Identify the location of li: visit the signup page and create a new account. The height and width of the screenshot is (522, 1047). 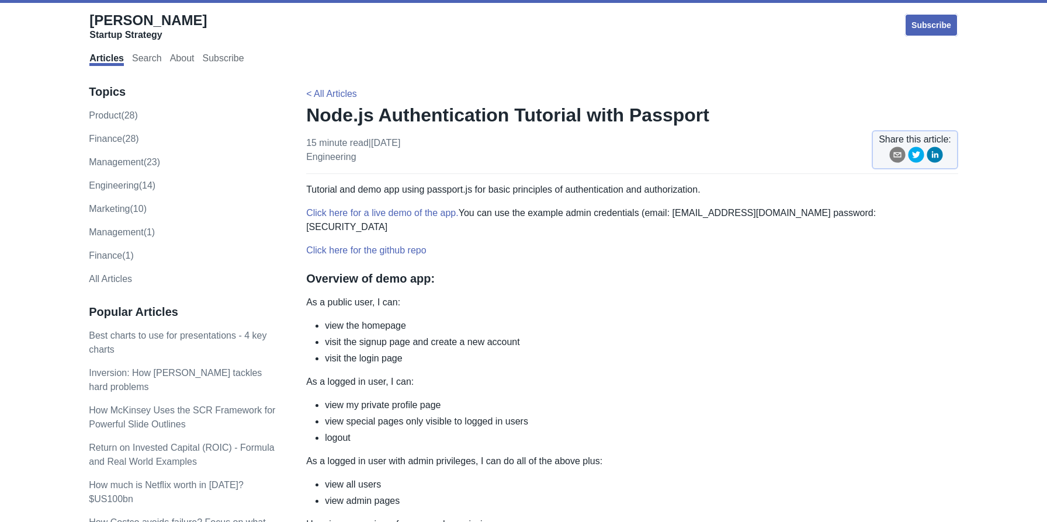
(642, 342).